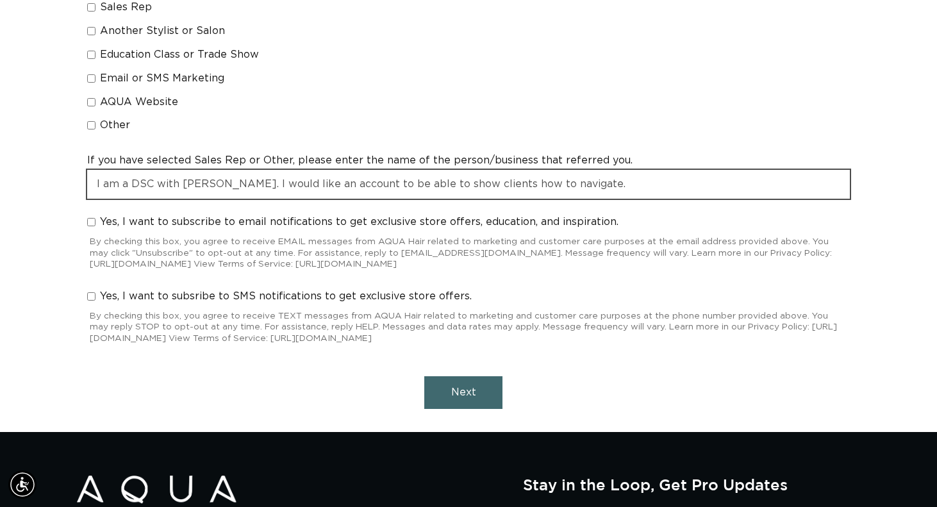 The height and width of the screenshot is (507, 937). I want to click on label: If you have selected Sales Rep or Other, please enter the name of the person/business that referr..., so click(360, 160).